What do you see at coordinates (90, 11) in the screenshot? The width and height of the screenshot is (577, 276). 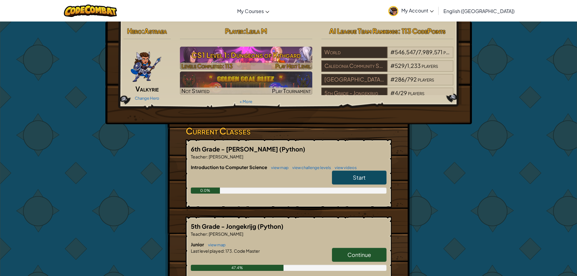 I see `img: CodeCombat logo` at bounding box center [90, 11].